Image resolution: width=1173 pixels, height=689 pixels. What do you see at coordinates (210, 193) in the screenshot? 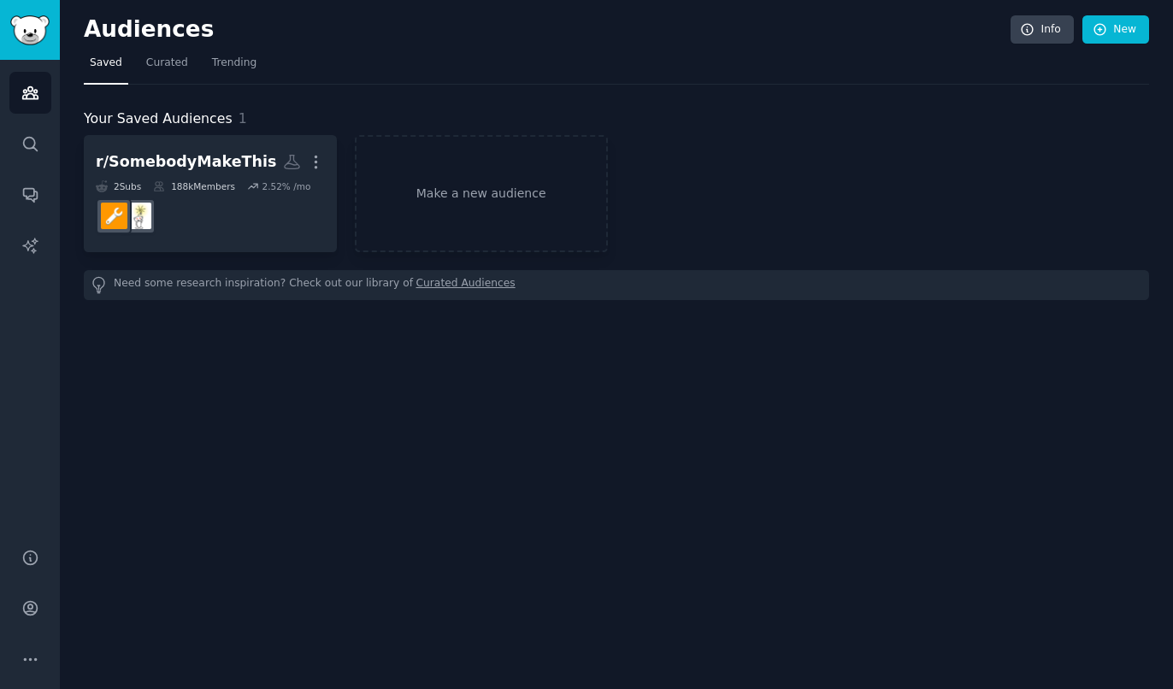
I see `a: r/SomebodyMakeThis2Subs188kMembers2.52% /moLightbulbSomebodyMakeThis` at bounding box center [210, 193].